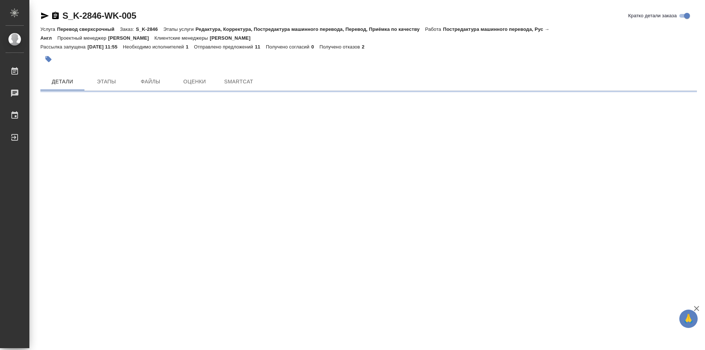 The image size is (705, 350). Describe the element at coordinates (99, 15) in the screenshot. I see `a: S_K-2846-WK-005` at that location.